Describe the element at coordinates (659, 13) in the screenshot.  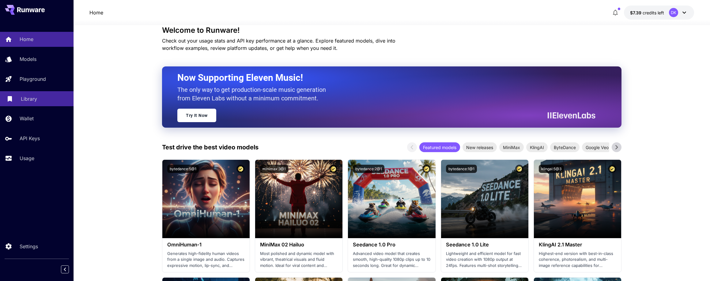
I see `button: $7.39398DK` at that location.